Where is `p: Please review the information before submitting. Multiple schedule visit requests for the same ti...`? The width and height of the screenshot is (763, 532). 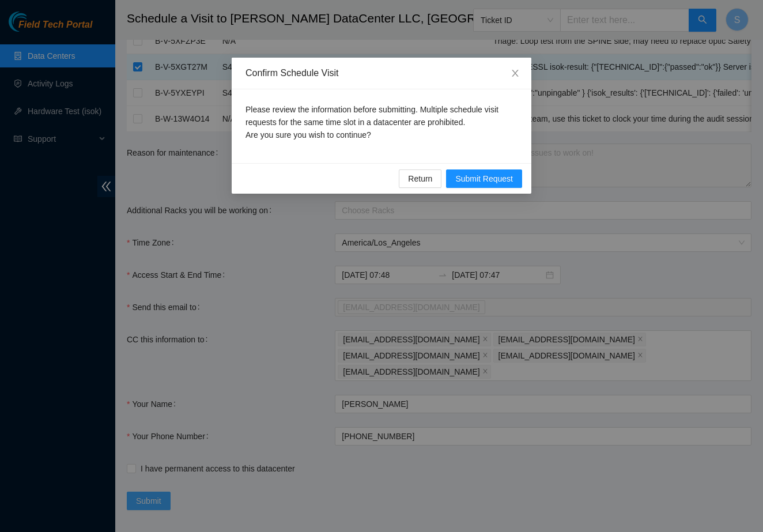 p: Please review the information before submitting. Multiple schedule visit requests for the same ti... is located at coordinates (382, 122).